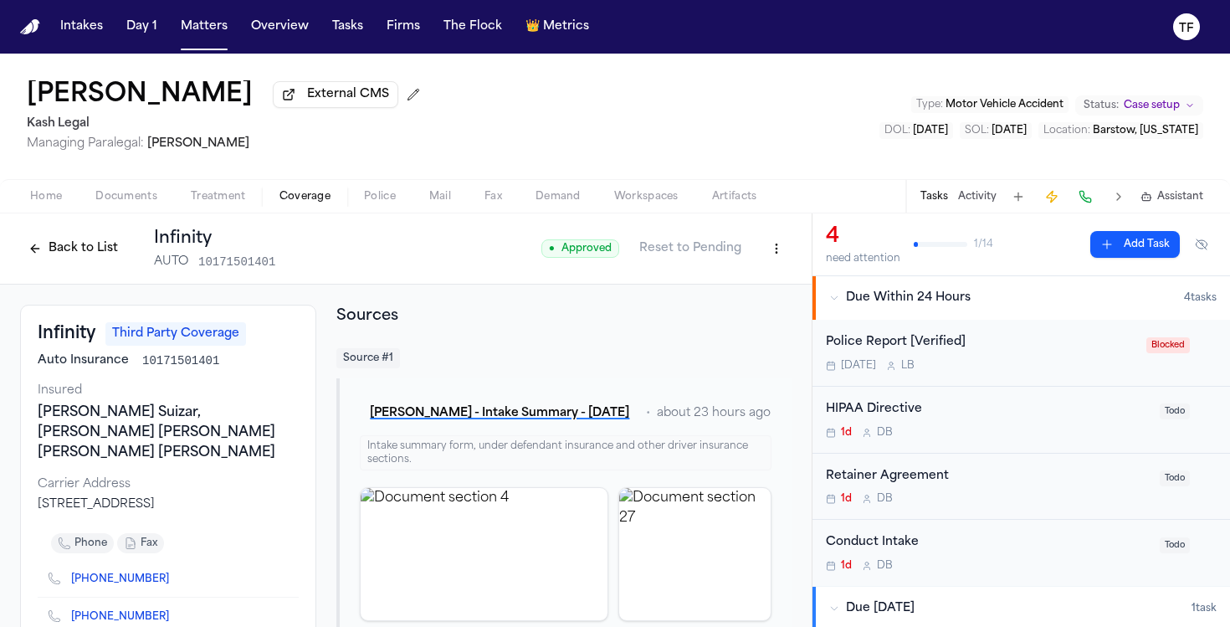  Describe the element at coordinates (863, 259) in the screenshot. I see `div: need attention` at that location.